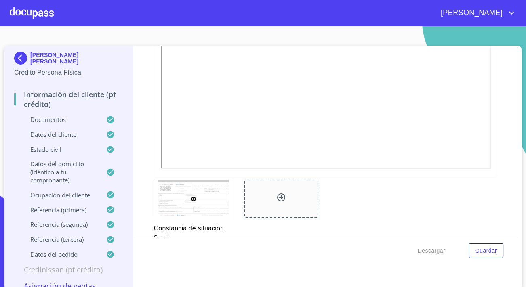 The image size is (526, 287). What do you see at coordinates (60, 172) in the screenshot?
I see `p: Datos del domicilio (idéntico a tu comprobante)` at bounding box center [60, 172].